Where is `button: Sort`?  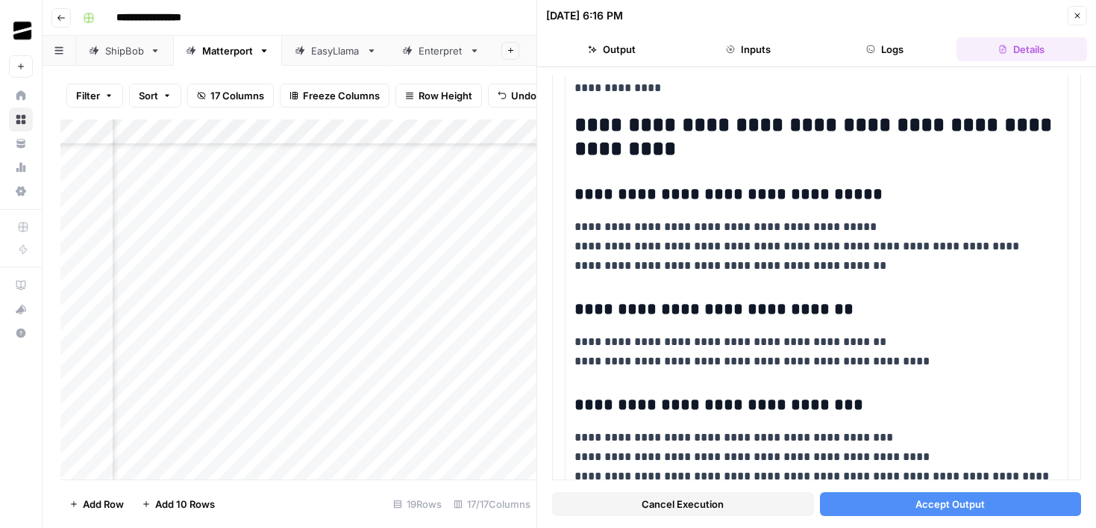
button: Sort is located at coordinates (155, 96).